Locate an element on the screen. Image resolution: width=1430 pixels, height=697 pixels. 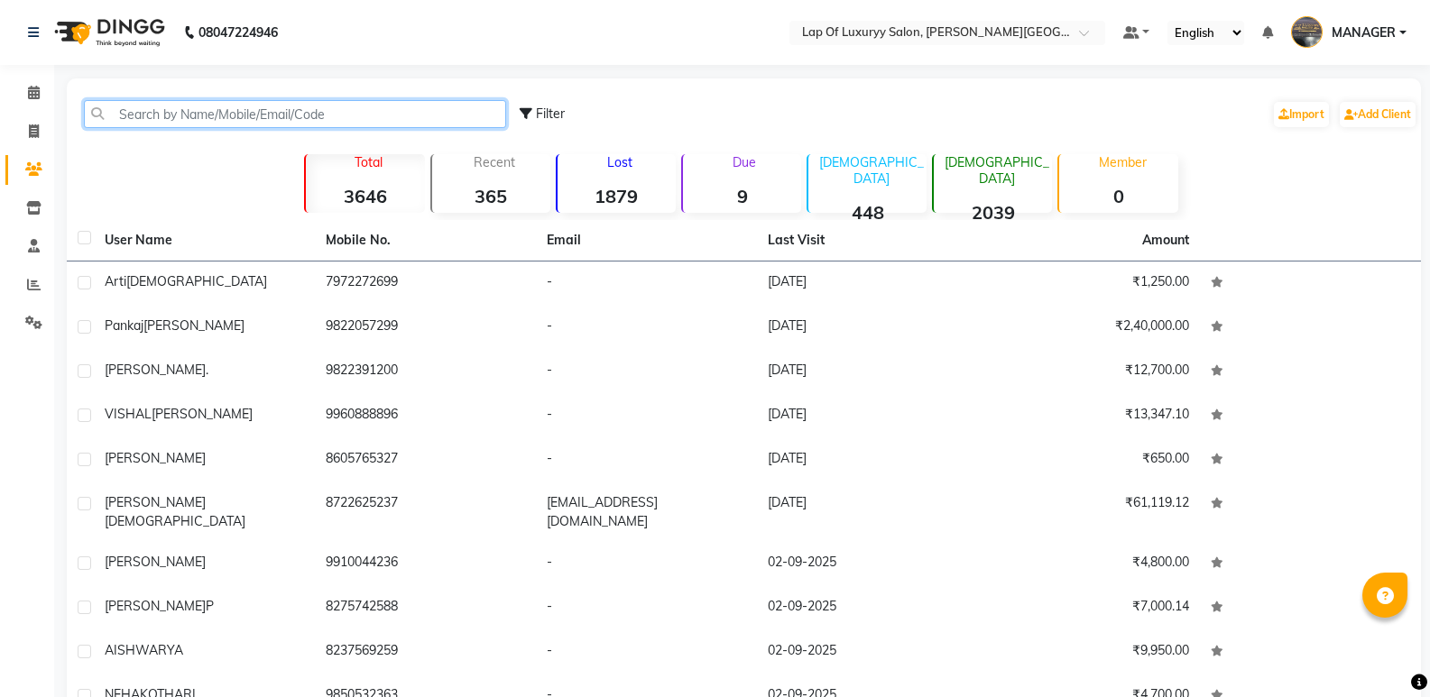
td: 9822057299 is located at coordinates (425, 327).